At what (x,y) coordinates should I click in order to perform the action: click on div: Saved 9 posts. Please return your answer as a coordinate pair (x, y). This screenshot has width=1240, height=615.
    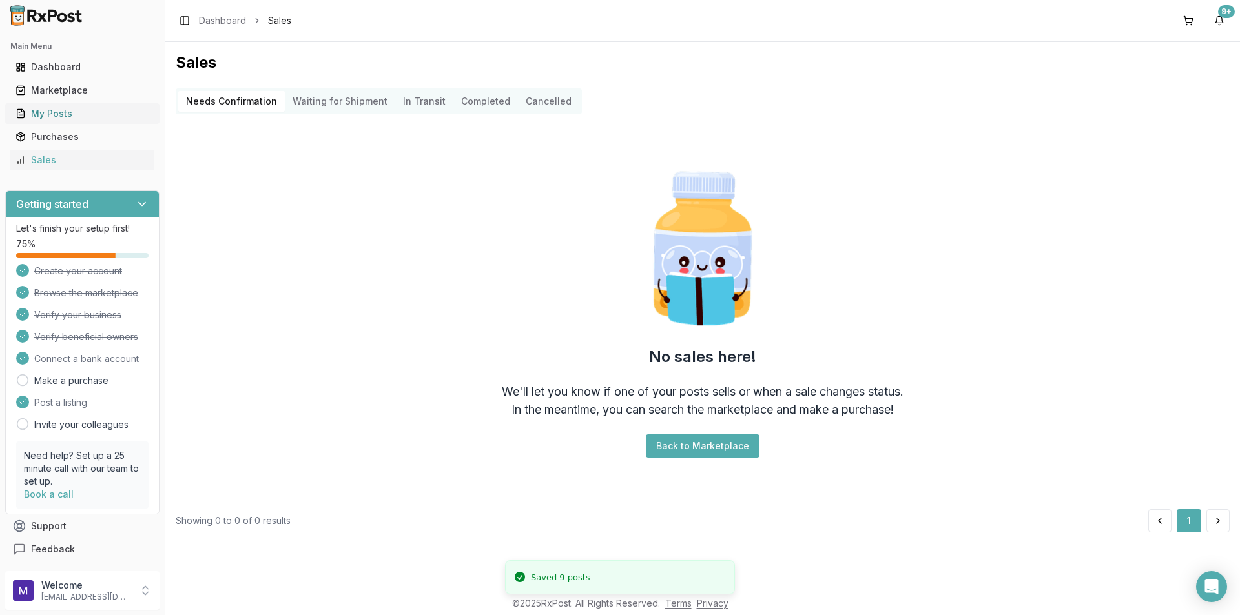
    Looking at the image, I should click on (560, 578).